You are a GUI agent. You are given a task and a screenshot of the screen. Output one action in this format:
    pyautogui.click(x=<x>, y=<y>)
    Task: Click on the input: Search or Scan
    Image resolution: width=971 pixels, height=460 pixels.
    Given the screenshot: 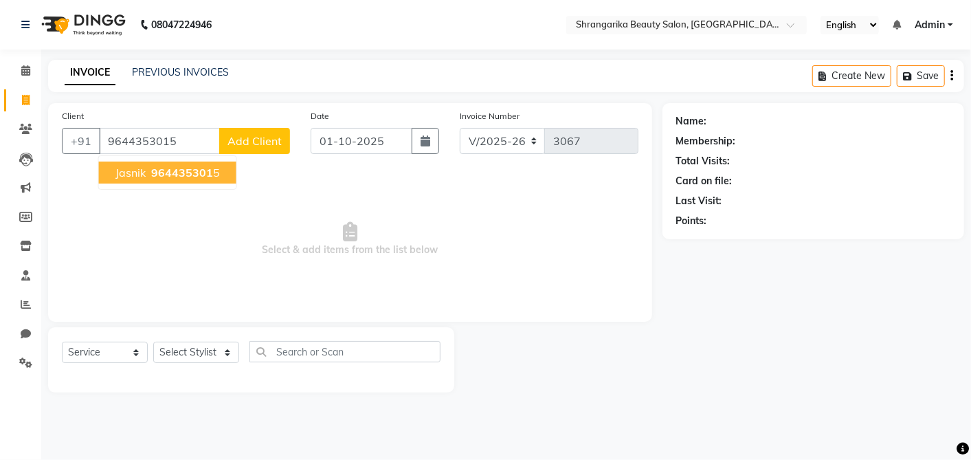 What is the action you would take?
    pyautogui.click(x=345, y=351)
    